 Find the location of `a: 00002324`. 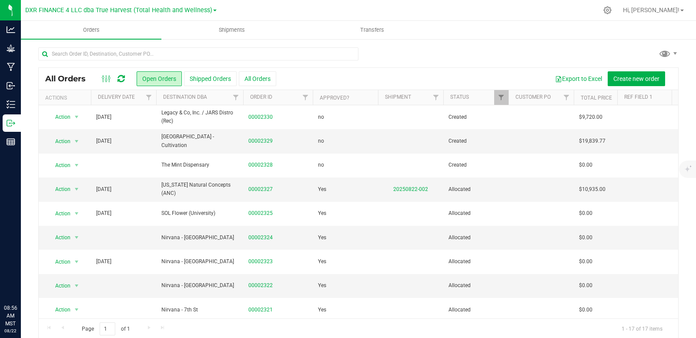

a: 00002324 is located at coordinates (261, 238).